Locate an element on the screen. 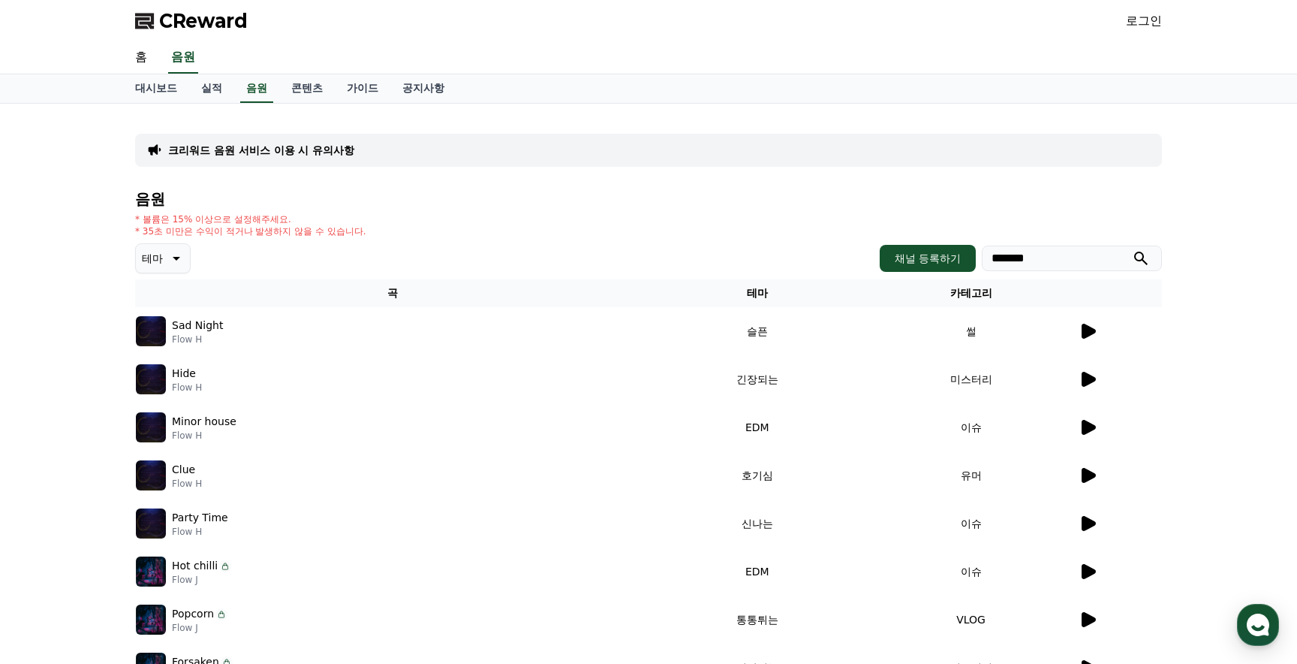 The height and width of the screenshot is (664, 1297). th: 카테고리 is located at coordinates (971, 293).